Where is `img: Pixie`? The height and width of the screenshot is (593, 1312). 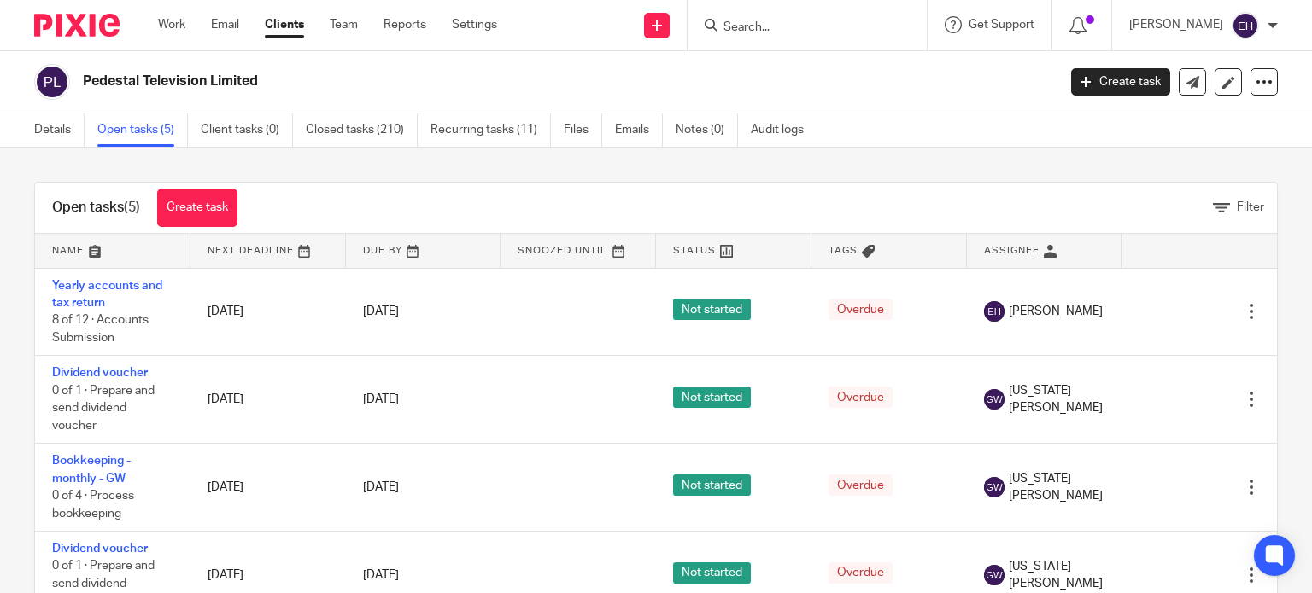
img: Pixie is located at coordinates (77, 25).